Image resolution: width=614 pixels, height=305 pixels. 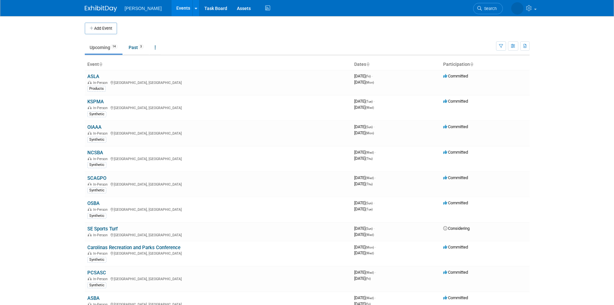 I want to click on a: Past3, so click(x=136, y=47).